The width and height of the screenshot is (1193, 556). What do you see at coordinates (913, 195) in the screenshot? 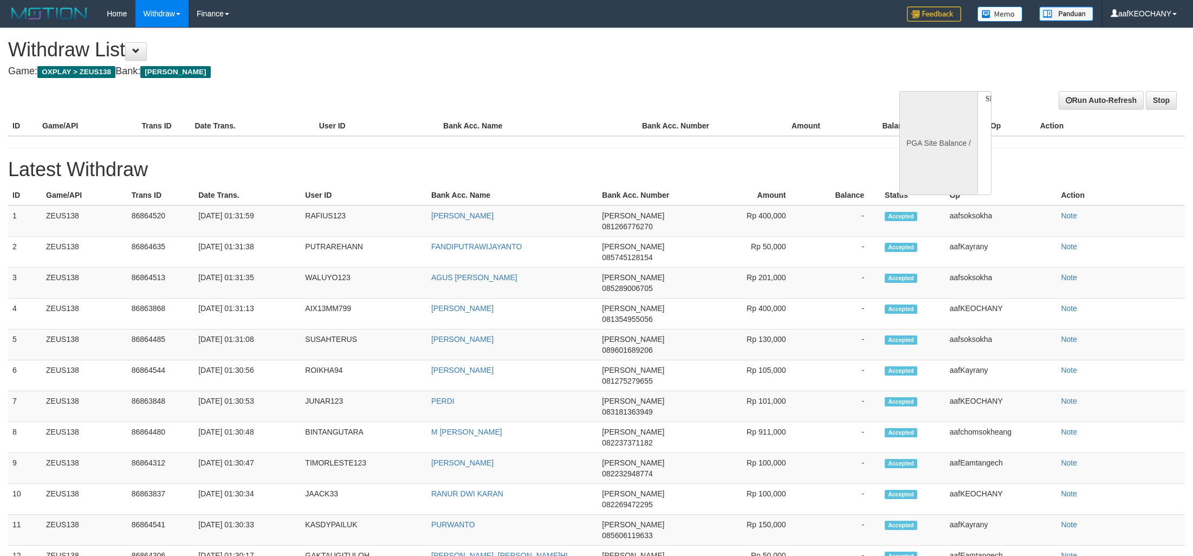
I see `th: Status` at bounding box center [913, 195].